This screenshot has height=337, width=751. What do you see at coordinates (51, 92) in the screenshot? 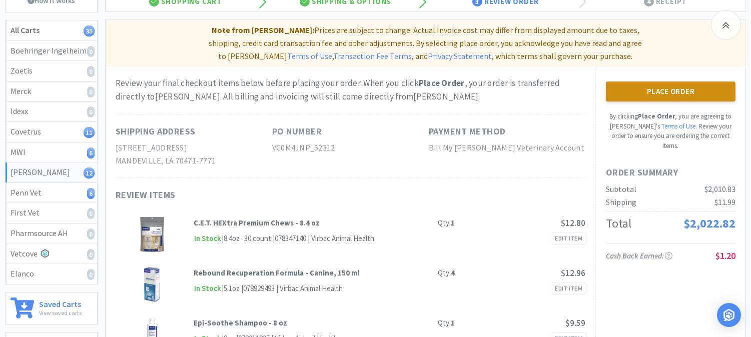
I see `a: Merck0` at bounding box center [51, 92].